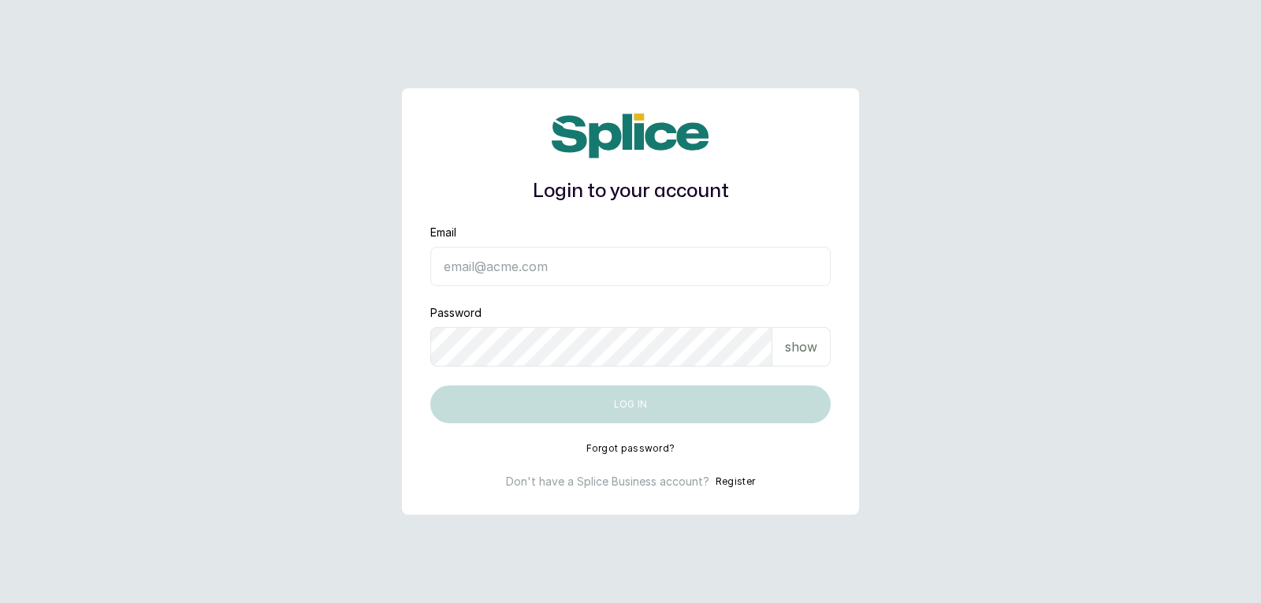 The height and width of the screenshot is (603, 1261). What do you see at coordinates (630, 191) in the screenshot?
I see `h1: Login to your account` at bounding box center [630, 191].